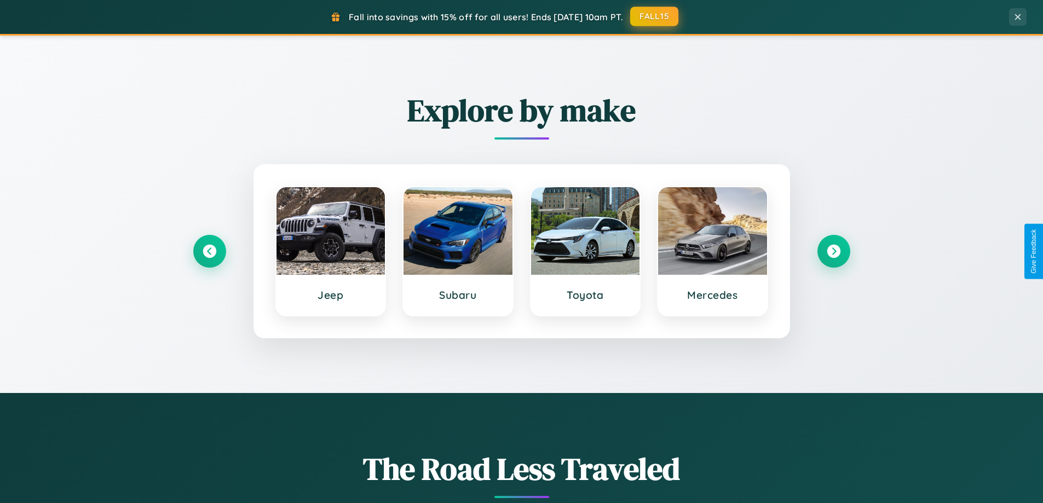  Describe the element at coordinates (585, 295) in the screenshot. I see `h3: Toyota` at that location.